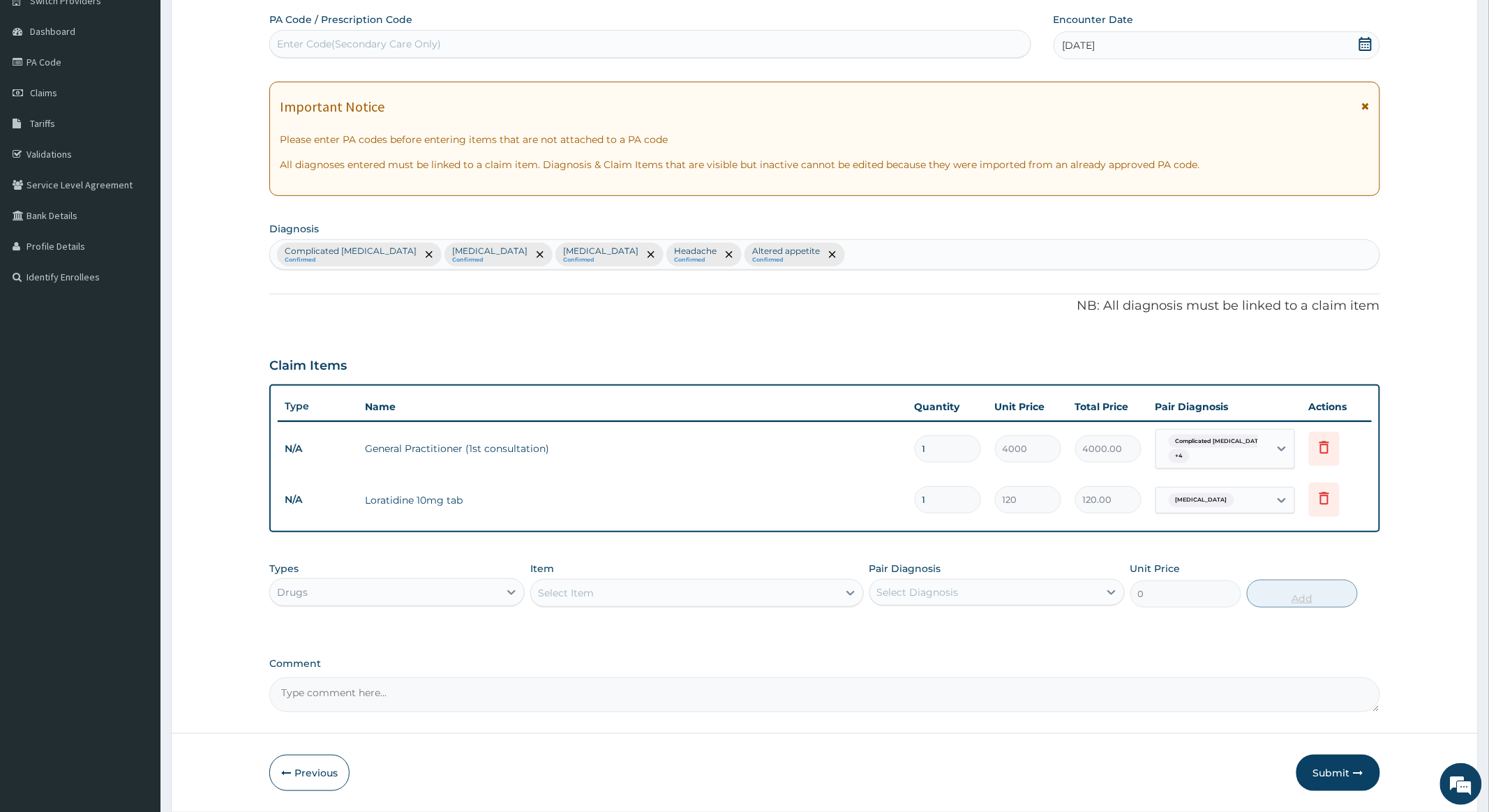 The height and width of the screenshot is (812, 1489). Describe the element at coordinates (318, 406) in the screenshot. I see `th: Type` at that location.